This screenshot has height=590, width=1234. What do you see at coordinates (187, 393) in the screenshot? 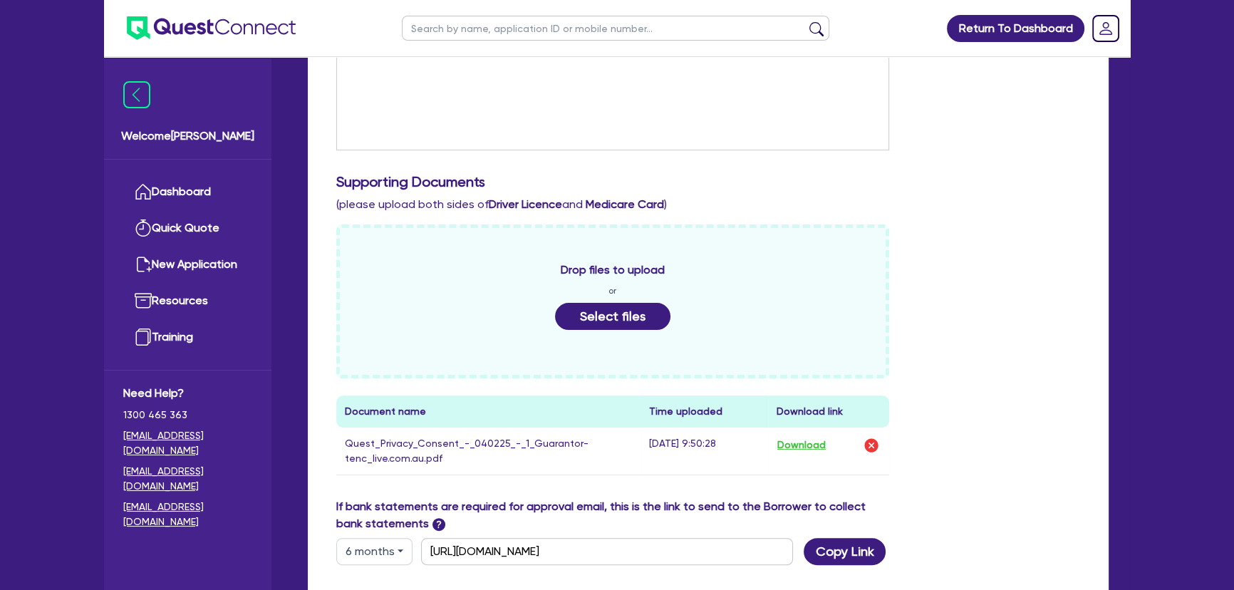
I see `span: Need Help?` at bounding box center [187, 393].